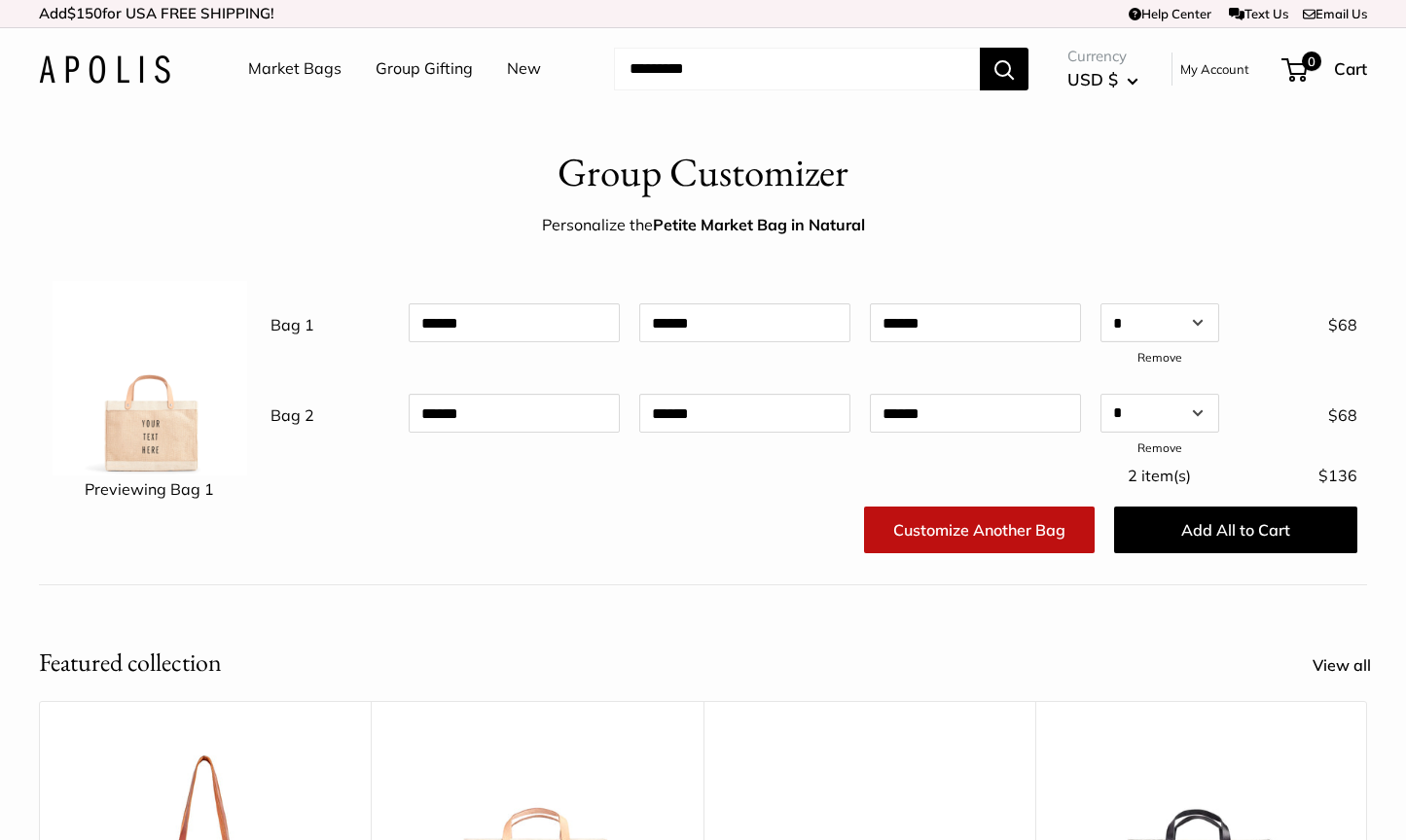 This screenshot has height=840, width=1406. I want to click on span: Previewing Bag 1, so click(149, 489).